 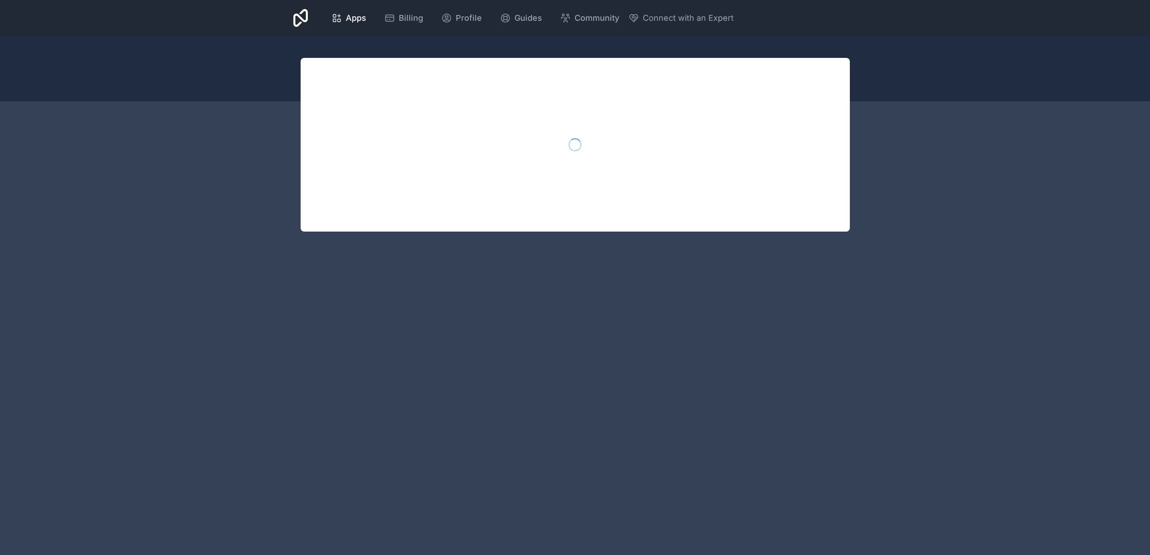 I want to click on span: Apps, so click(x=356, y=18).